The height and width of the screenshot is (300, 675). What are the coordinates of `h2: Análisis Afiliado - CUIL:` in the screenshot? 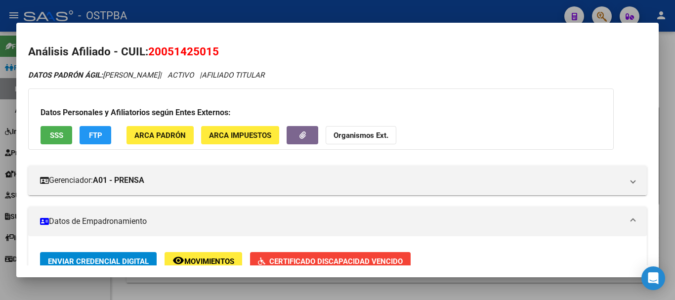 It's located at (337, 52).